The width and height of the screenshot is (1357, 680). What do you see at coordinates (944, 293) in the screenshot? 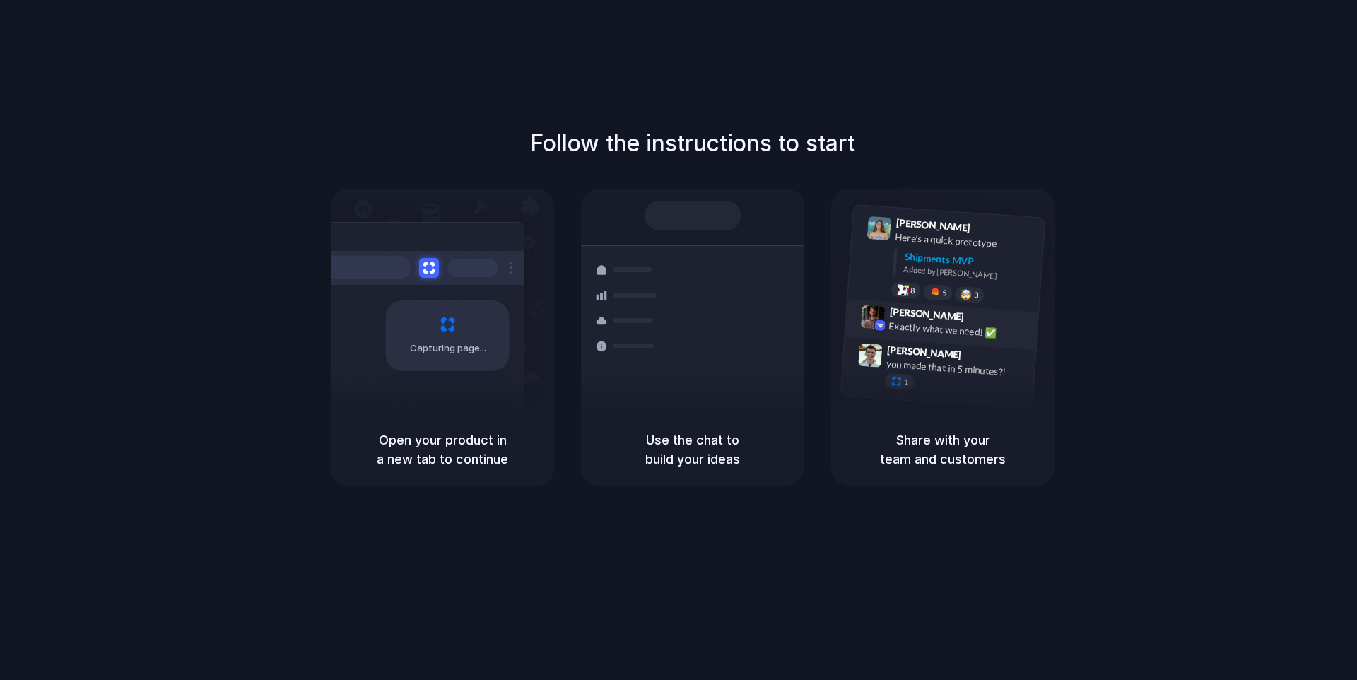
I see `span: 5` at bounding box center [944, 293].